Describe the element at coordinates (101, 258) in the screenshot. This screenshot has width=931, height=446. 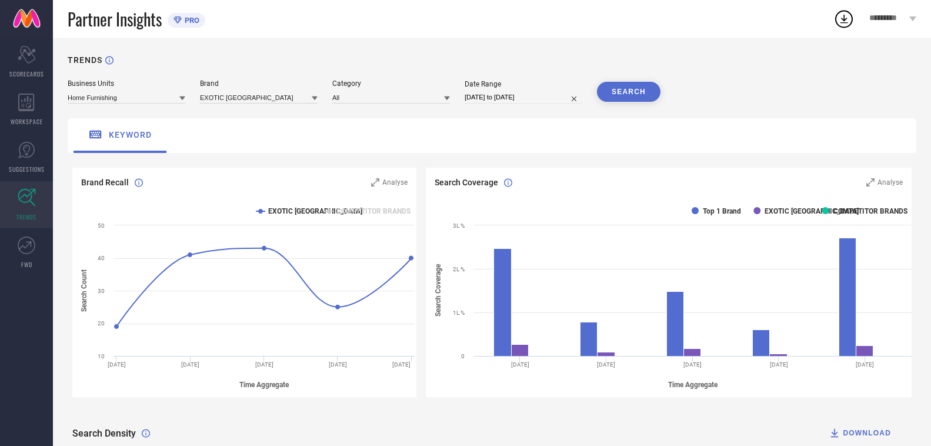
I see `text: 40` at that location.